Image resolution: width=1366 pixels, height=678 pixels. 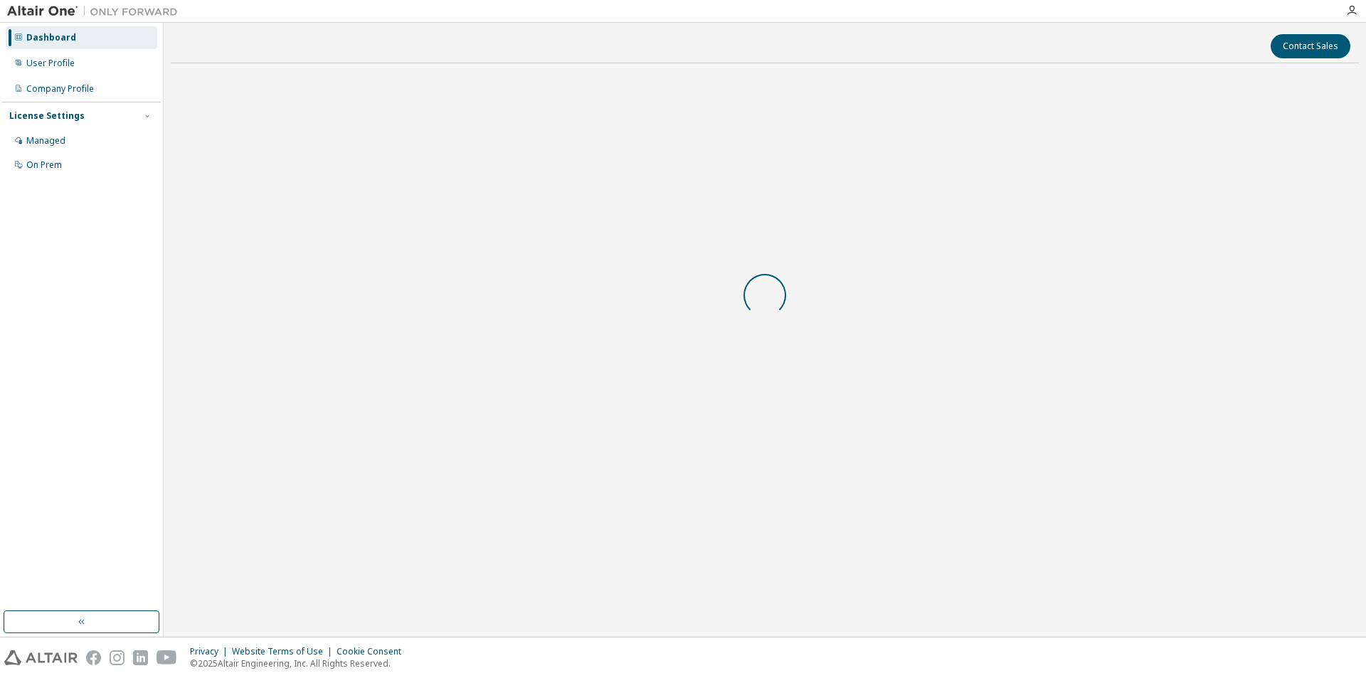 What do you see at coordinates (1310, 46) in the screenshot?
I see `button: Contact Sales` at bounding box center [1310, 46].